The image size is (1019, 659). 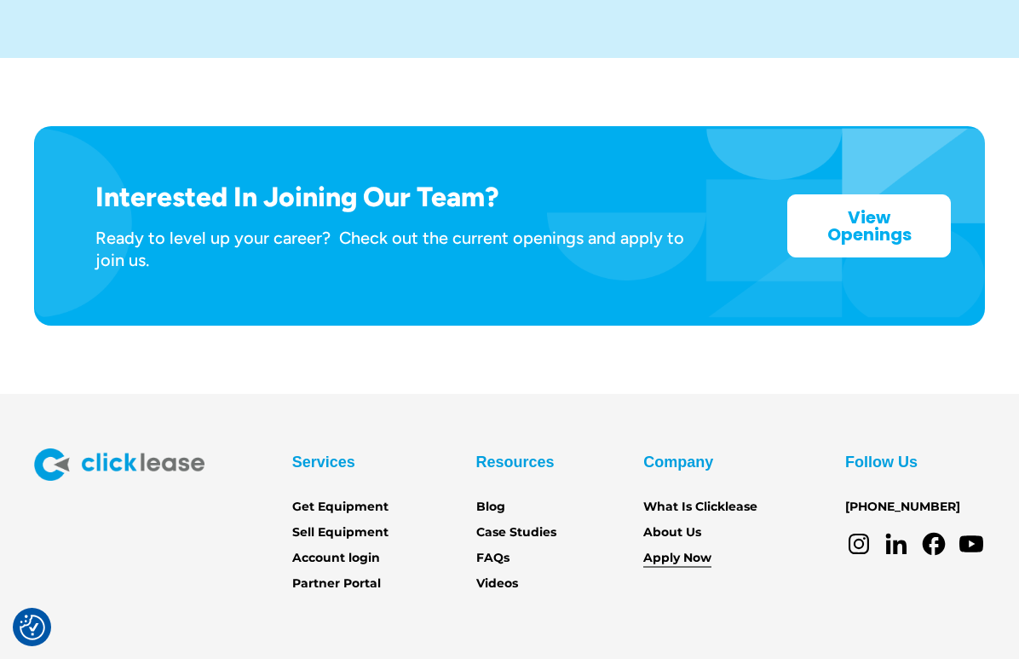 What do you see at coordinates (340, 507) in the screenshot?
I see `a: Get Equipment` at bounding box center [340, 507].